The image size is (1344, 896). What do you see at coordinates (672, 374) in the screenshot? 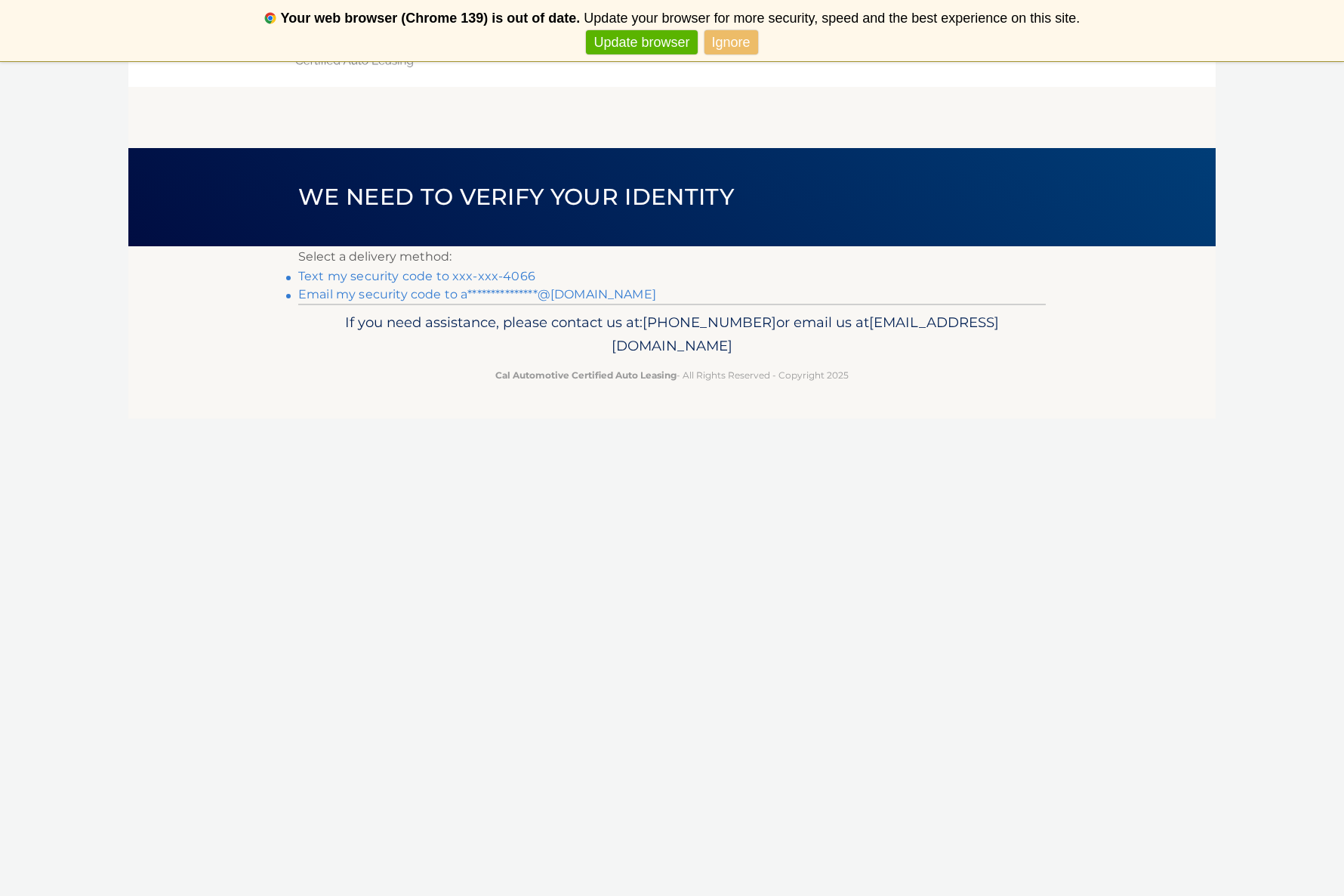
I see `p: - All Rights Reserved - Copyright 2025` at bounding box center [672, 374].